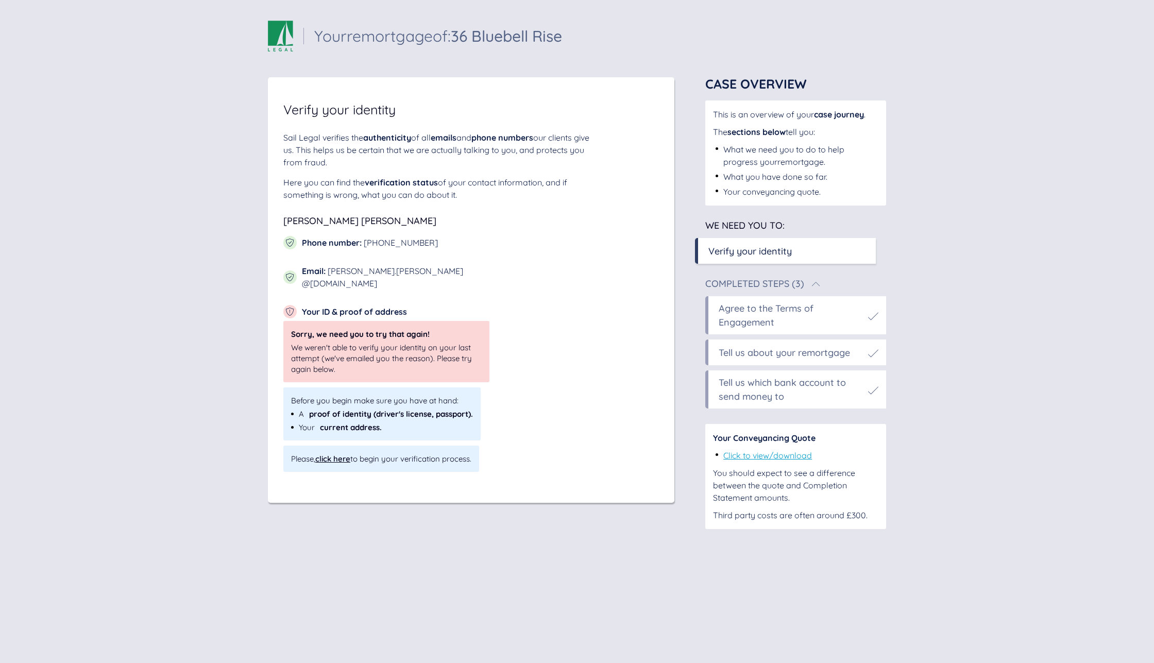 The image size is (1154, 663). I want to click on div: Tell us about your remortgage, so click(784, 352).